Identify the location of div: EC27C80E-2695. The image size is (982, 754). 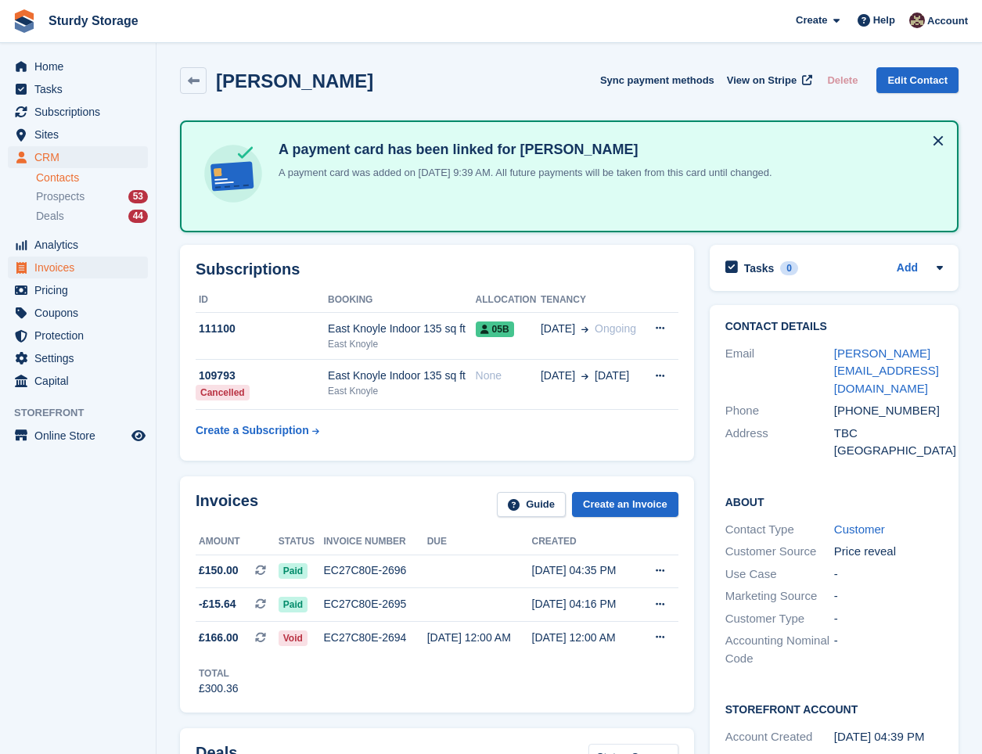
(375, 604).